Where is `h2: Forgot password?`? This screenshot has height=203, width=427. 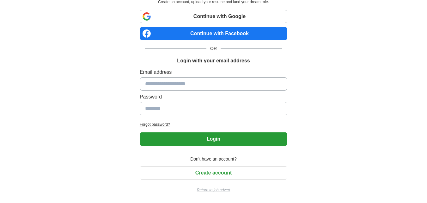 h2: Forgot password? is located at coordinates (213, 124).